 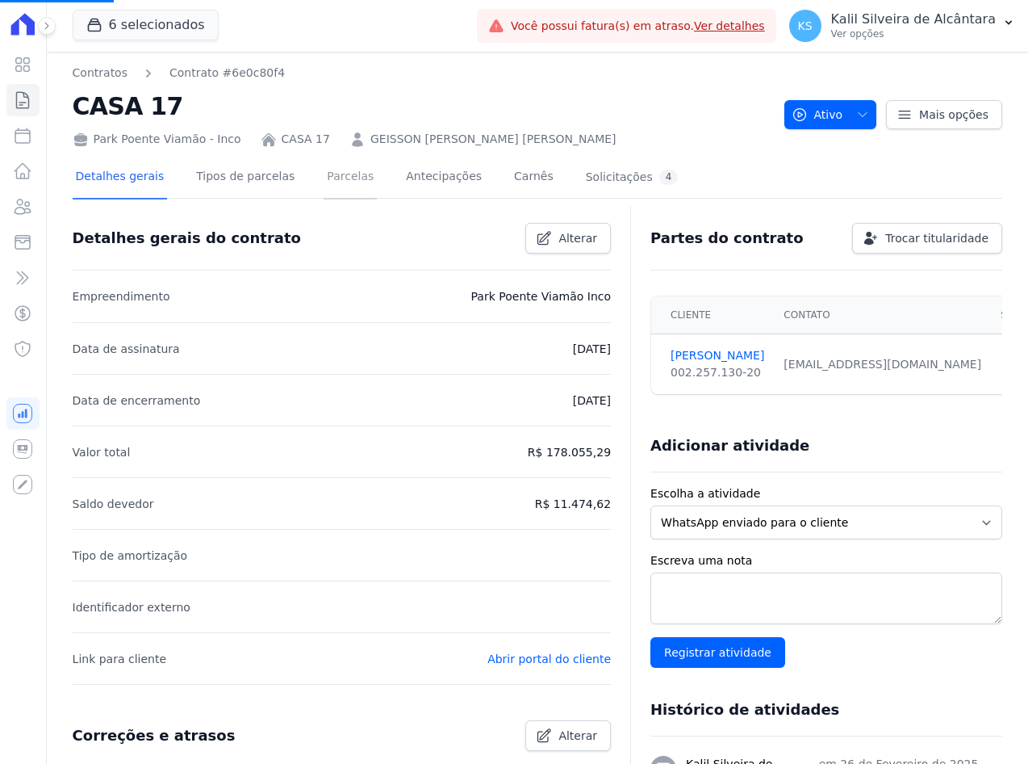 What do you see at coordinates (718, 372) in the screenshot?
I see `div: 002.257.130-20` at bounding box center [718, 372].